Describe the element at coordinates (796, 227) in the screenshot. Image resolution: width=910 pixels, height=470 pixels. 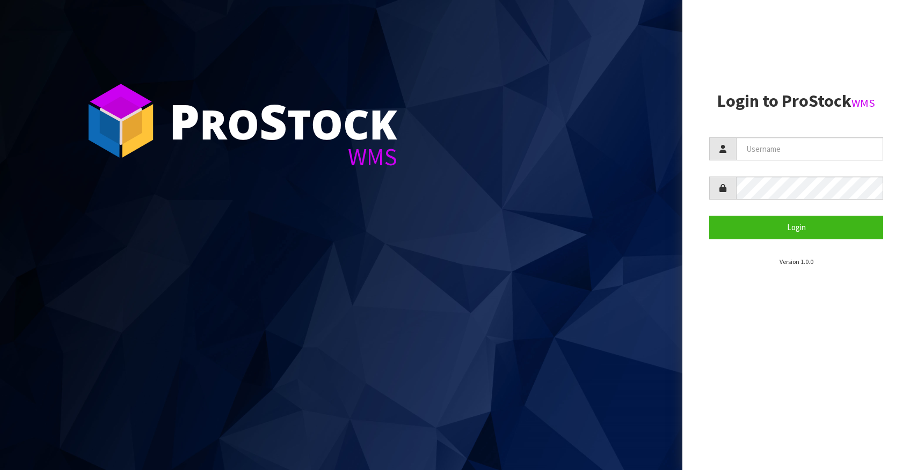
I see `button: Login` at that location.